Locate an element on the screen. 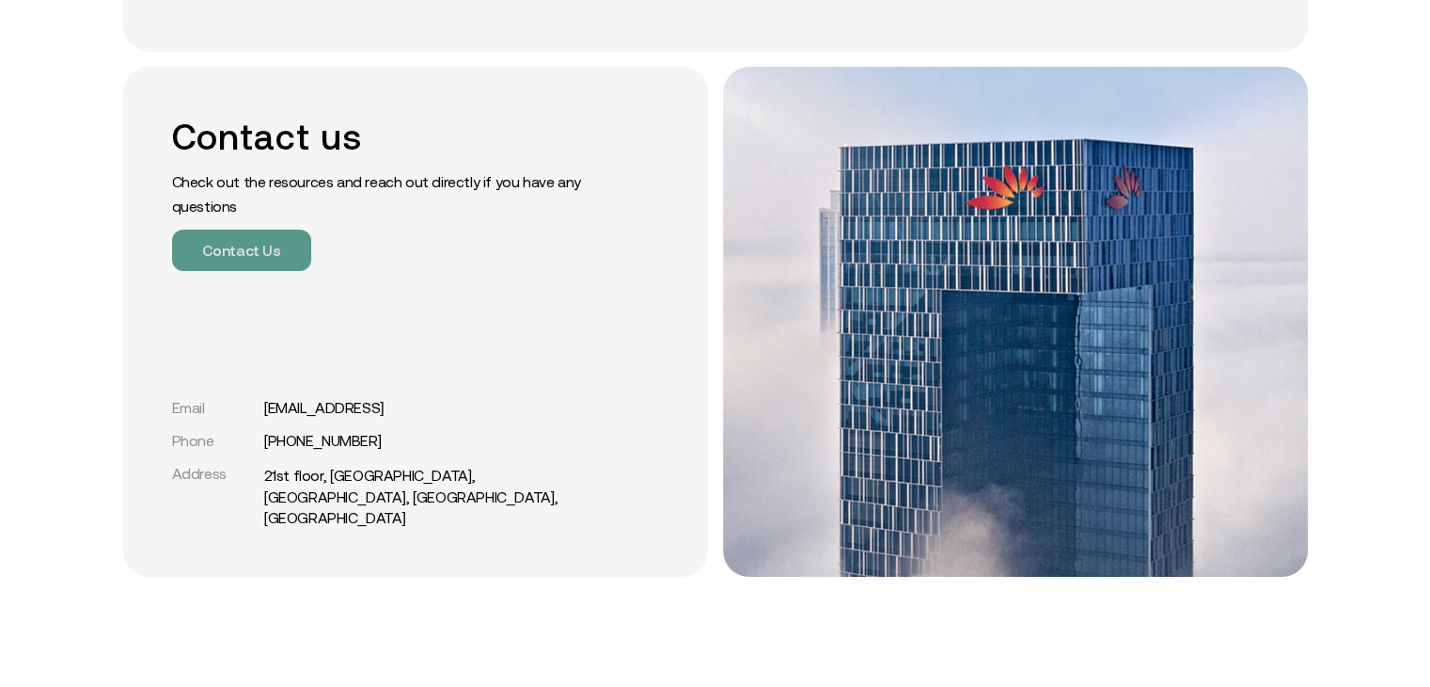 The image size is (1430, 687). p: Check out the resources and reach out directly if you have any questions is located at coordinates (384, 194).